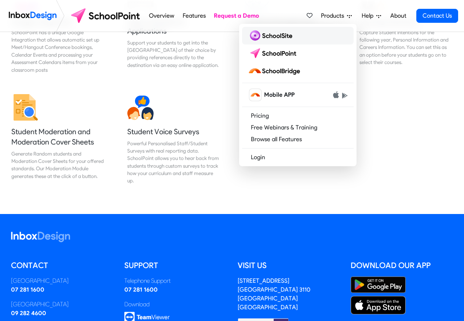 This screenshot has height=321, width=464. Describe the element at coordinates (298, 116) in the screenshot. I see `a: Pricing` at that location.